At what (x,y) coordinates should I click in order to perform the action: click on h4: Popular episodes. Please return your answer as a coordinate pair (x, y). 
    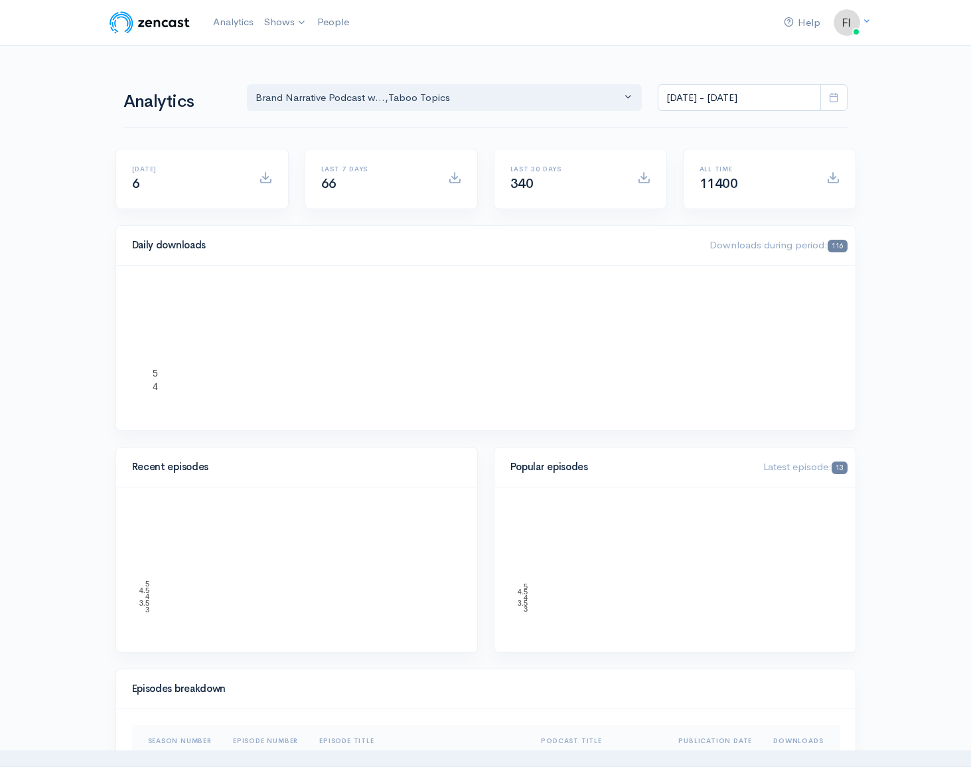
    Looking at the image, I should click on (629, 467).